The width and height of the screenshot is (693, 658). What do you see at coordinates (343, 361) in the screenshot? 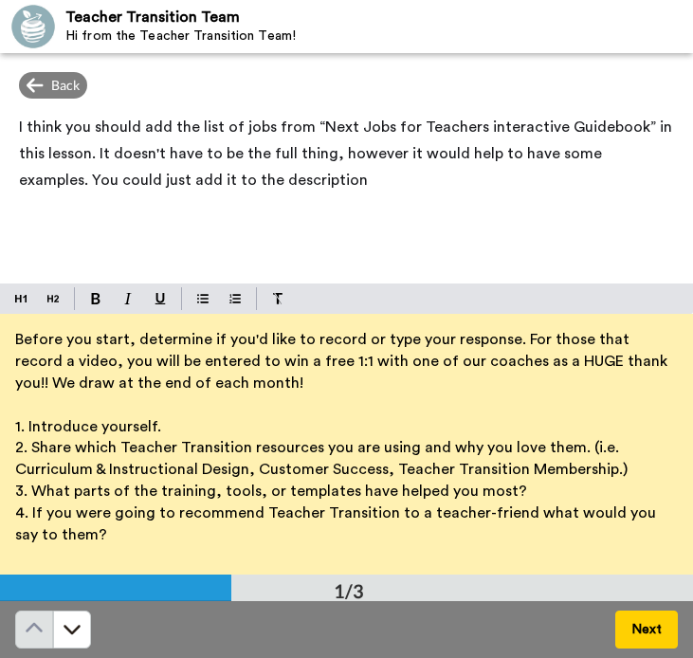
I see `span: Before you start, determine if you'd like to record or type your response. For those that record ...` at bounding box center [343, 361].